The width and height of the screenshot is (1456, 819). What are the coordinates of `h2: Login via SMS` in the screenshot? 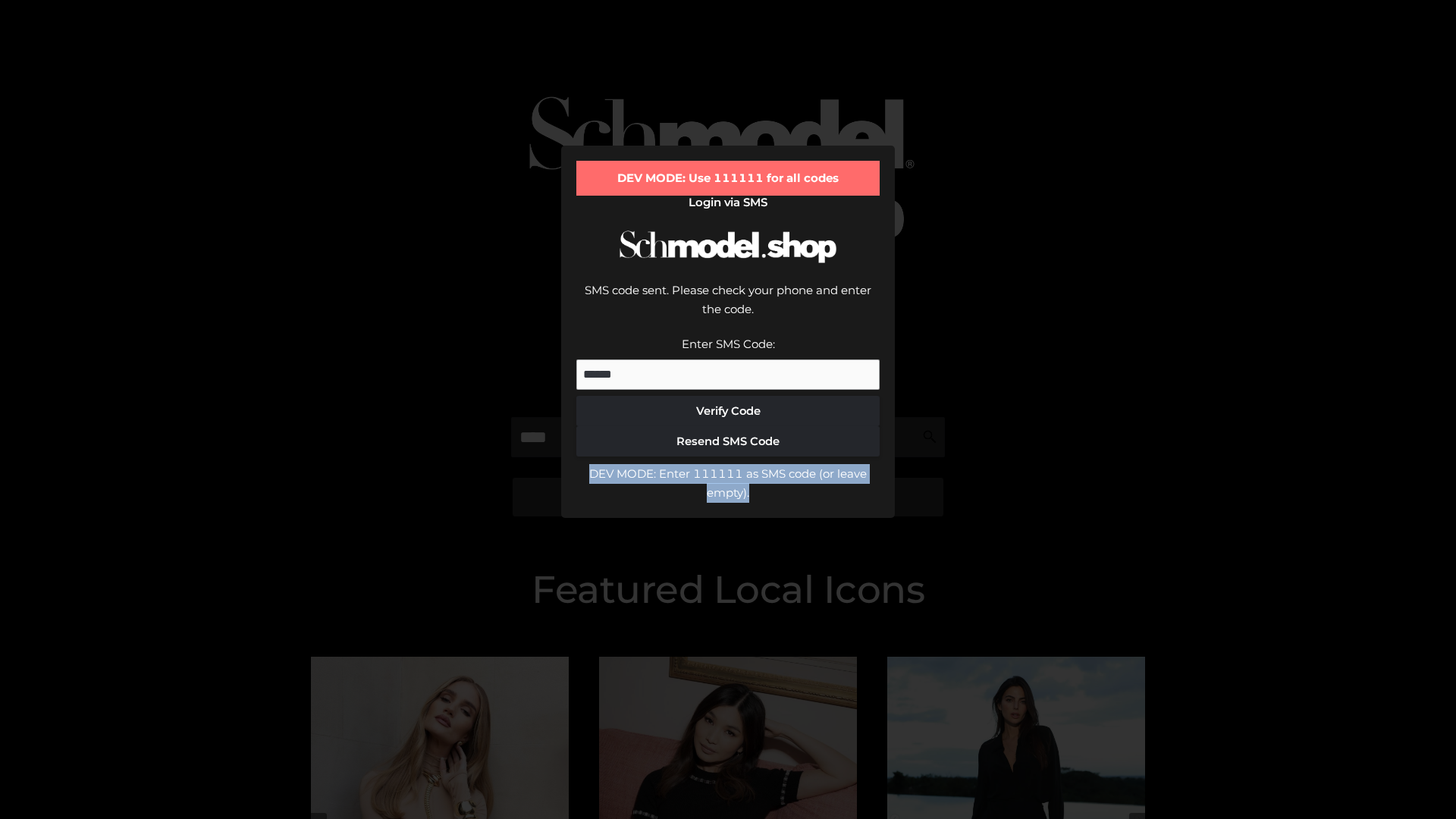 It's located at (728, 202).